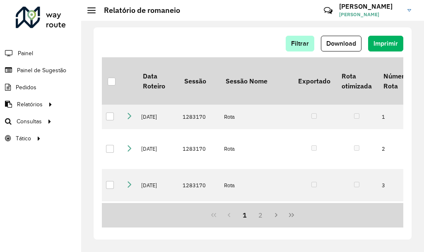  Describe the element at coordinates (399, 116) in the screenshot. I see `td: 1` at that location.